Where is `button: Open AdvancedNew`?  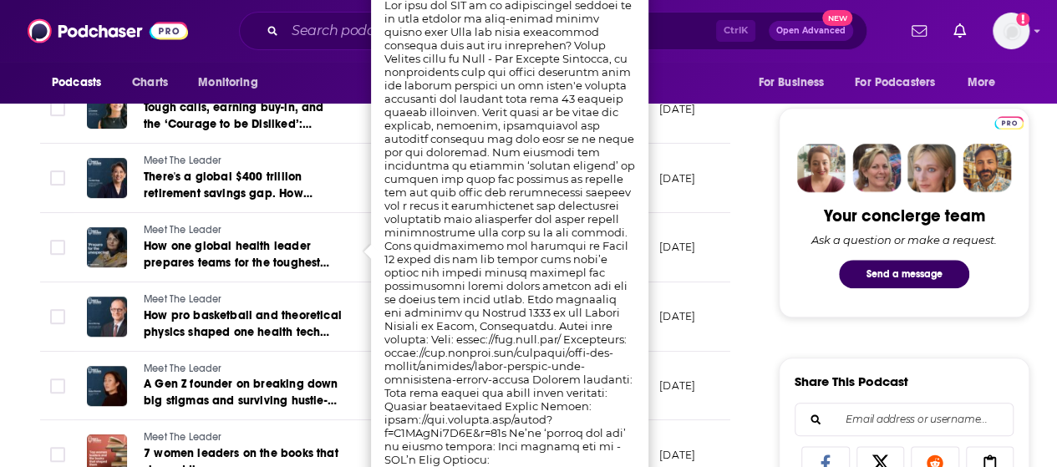 button: Open AdvancedNew is located at coordinates (810, 31).